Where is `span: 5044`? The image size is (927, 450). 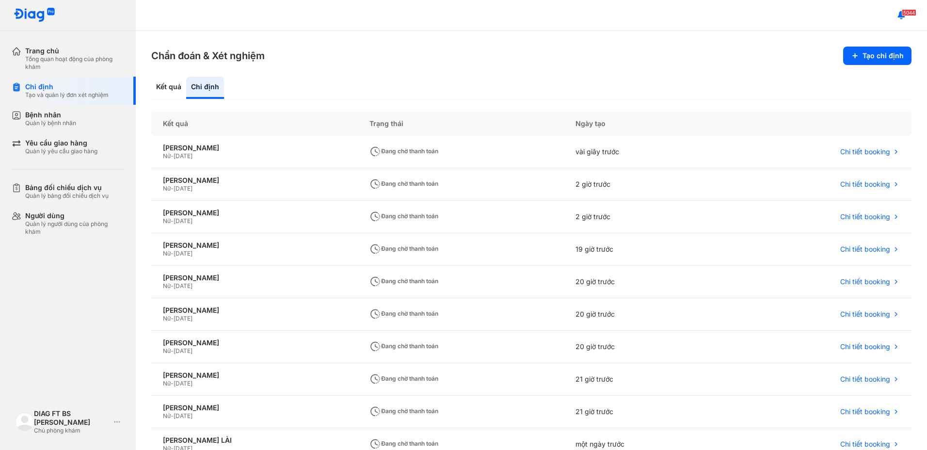 span: 5044 is located at coordinates (909, 13).